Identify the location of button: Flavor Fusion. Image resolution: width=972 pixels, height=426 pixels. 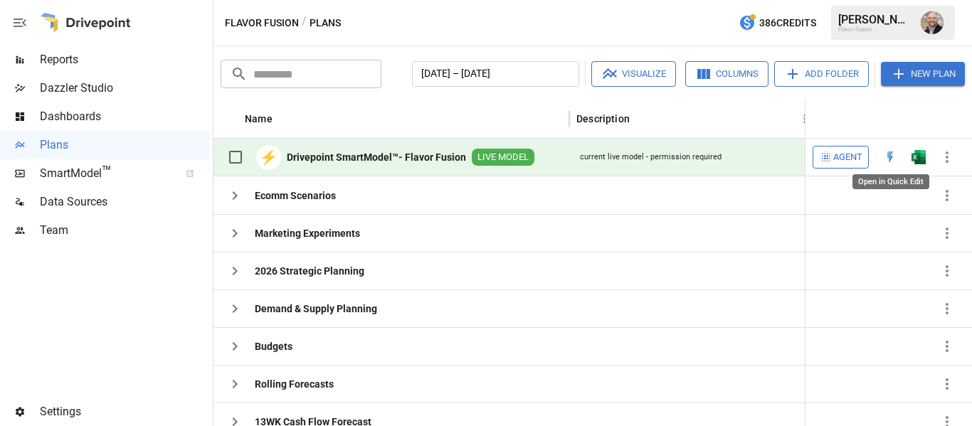
(262, 23).